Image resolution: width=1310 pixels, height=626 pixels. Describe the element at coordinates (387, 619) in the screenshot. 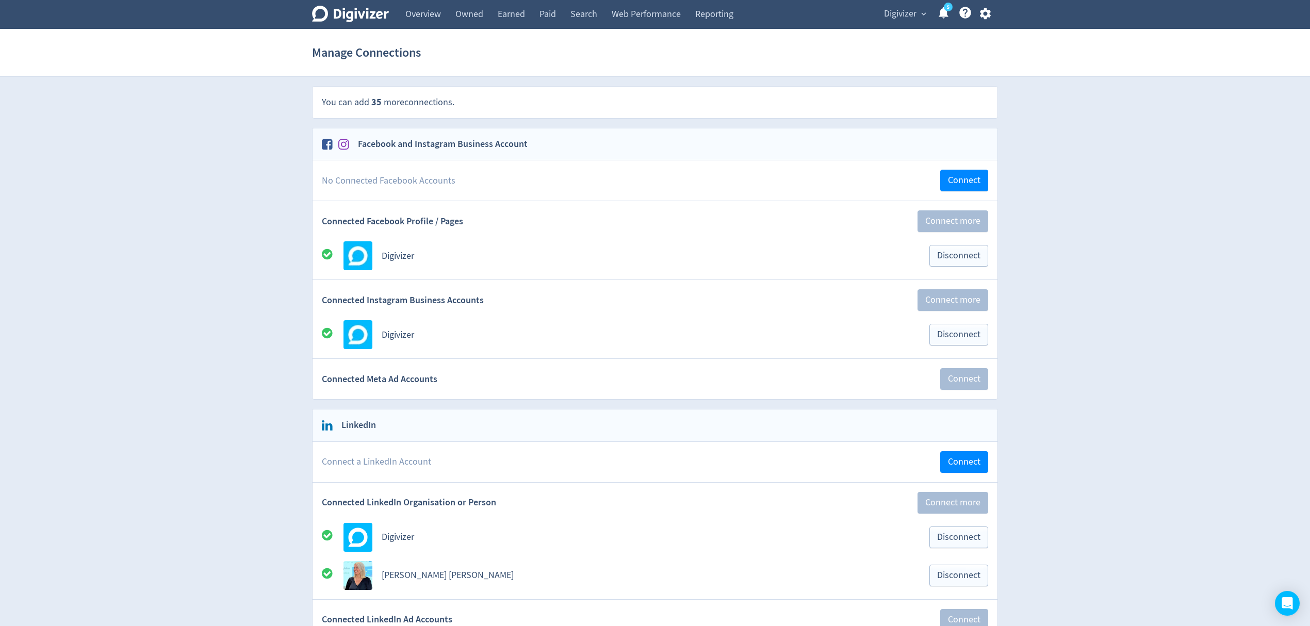

I see `span: Connected LinkedIn Ad Accounts` at that location.